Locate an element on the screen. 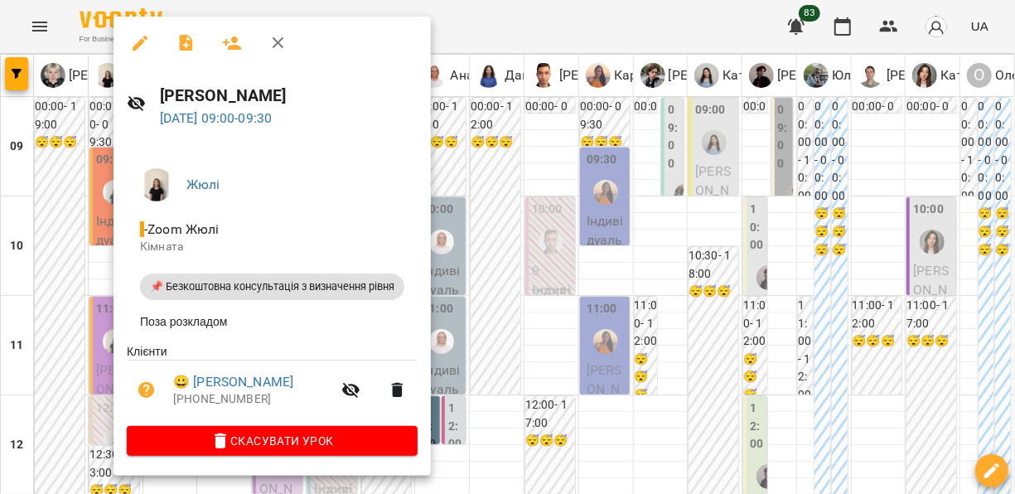  img: a3bfcddf6556b8c8331b99a2d66cc7fb.png is located at coordinates (157, 185).